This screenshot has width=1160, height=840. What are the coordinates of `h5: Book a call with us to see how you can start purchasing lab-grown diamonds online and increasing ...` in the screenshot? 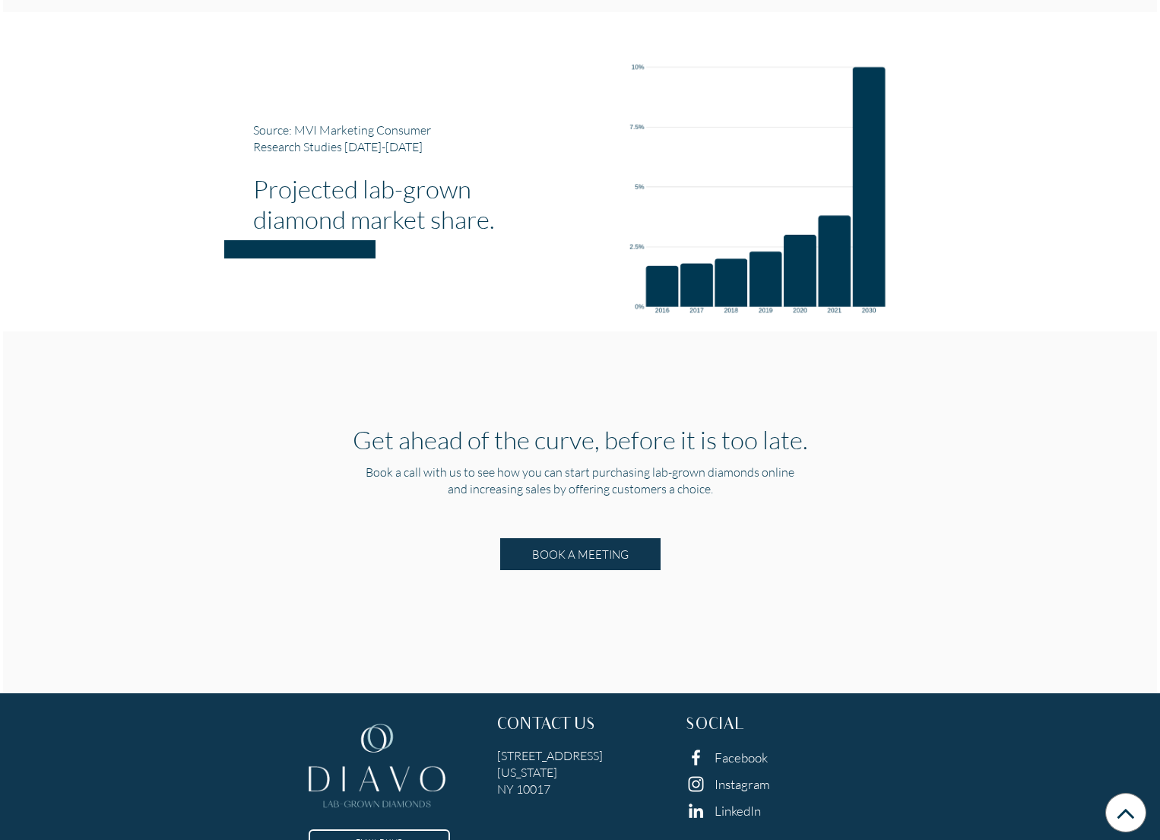 It's located at (579, 479).